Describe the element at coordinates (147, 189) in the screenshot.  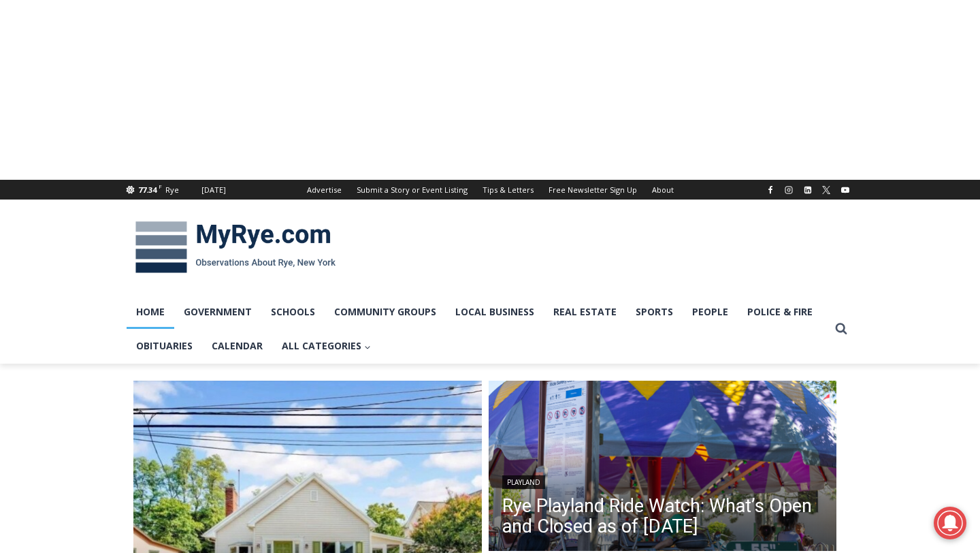
I see `span: 77.34` at that location.